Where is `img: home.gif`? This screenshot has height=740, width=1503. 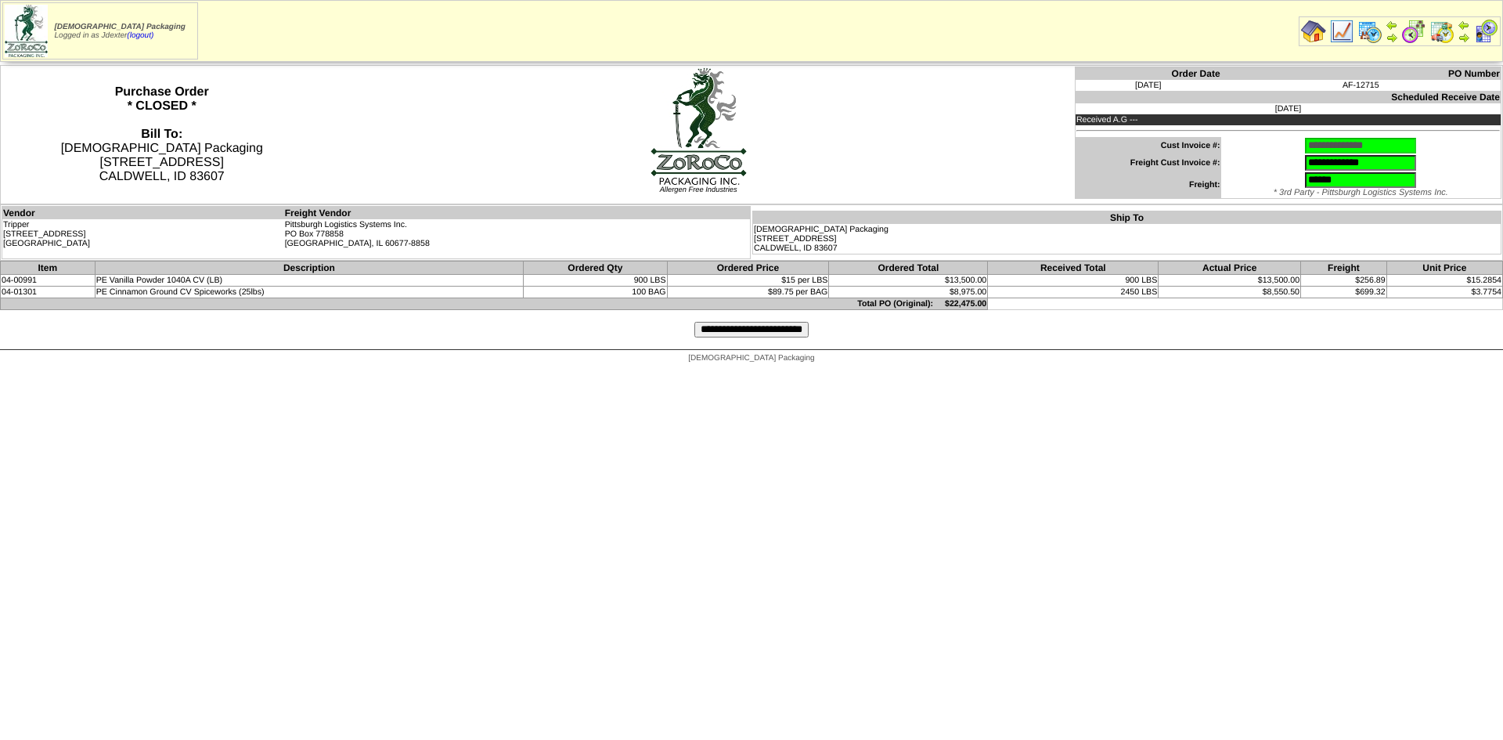 img: home.gif is located at coordinates (1314, 31).